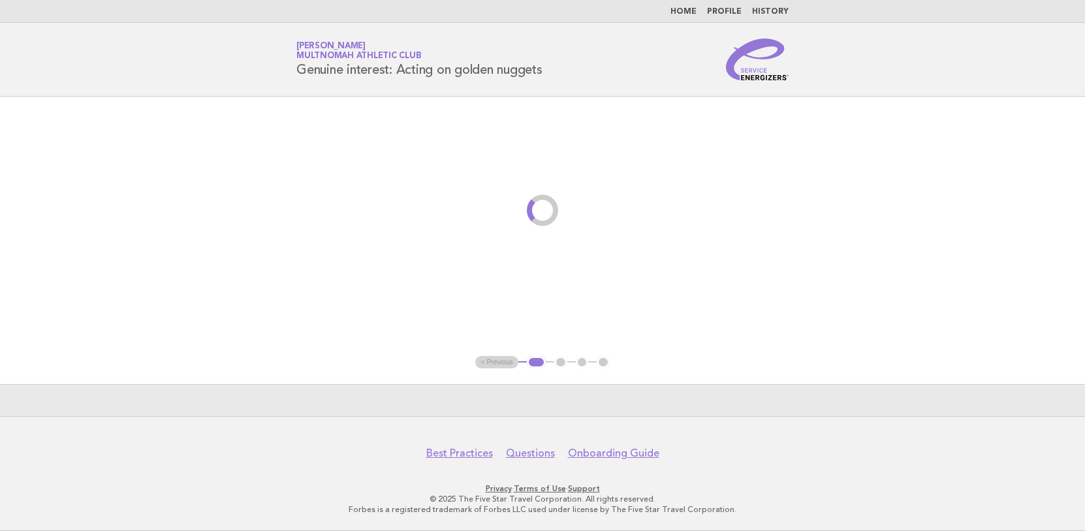 This screenshot has height=531, width=1085. Describe the element at coordinates (530, 453) in the screenshot. I see `a: Questions` at that location.